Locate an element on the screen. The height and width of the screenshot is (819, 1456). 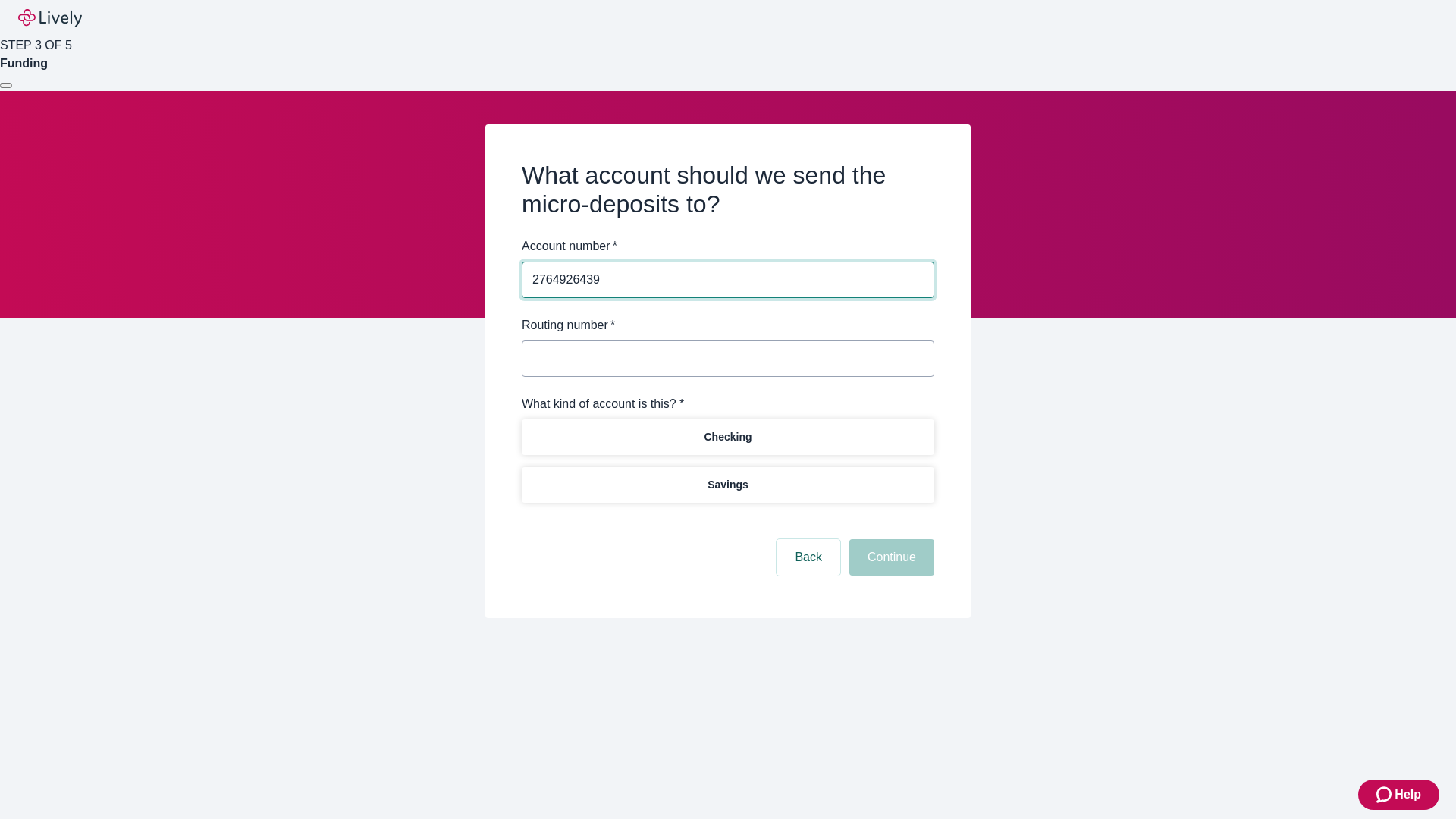
label: What kind of account is this? * is located at coordinates (603, 404).